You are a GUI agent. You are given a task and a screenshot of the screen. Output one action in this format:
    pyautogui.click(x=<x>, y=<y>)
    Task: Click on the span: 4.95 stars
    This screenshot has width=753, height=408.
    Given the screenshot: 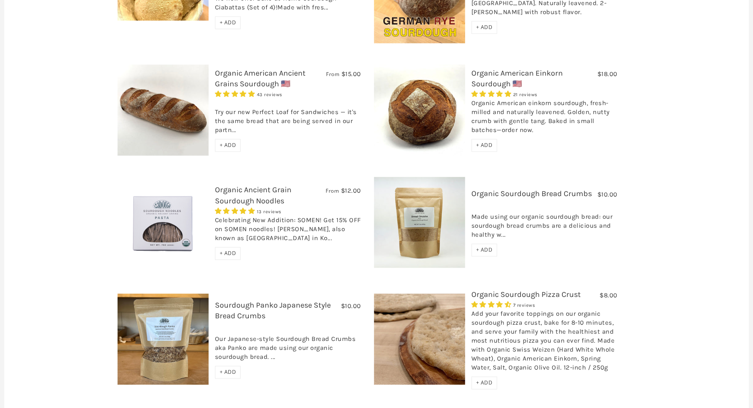 What is the action you would take?
    pyautogui.click(x=493, y=94)
    